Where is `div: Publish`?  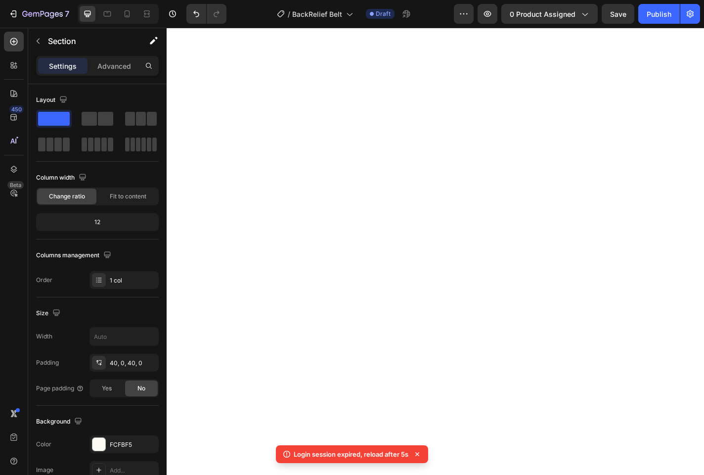
div: Publish is located at coordinates (659, 14).